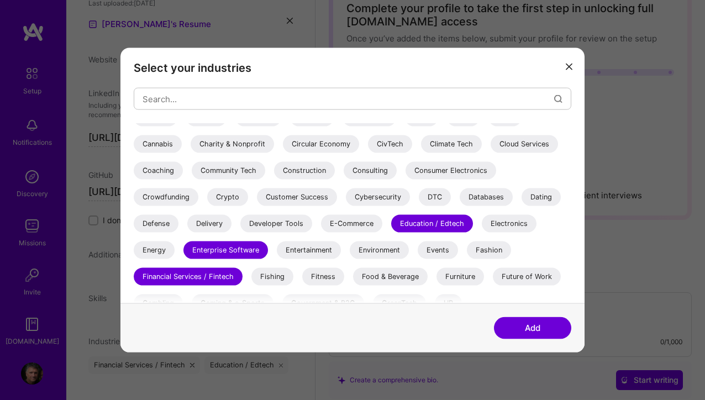  Describe the element at coordinates (233, 303) in the screenshot. I see `div: Gaming & e-Sports` at that location.